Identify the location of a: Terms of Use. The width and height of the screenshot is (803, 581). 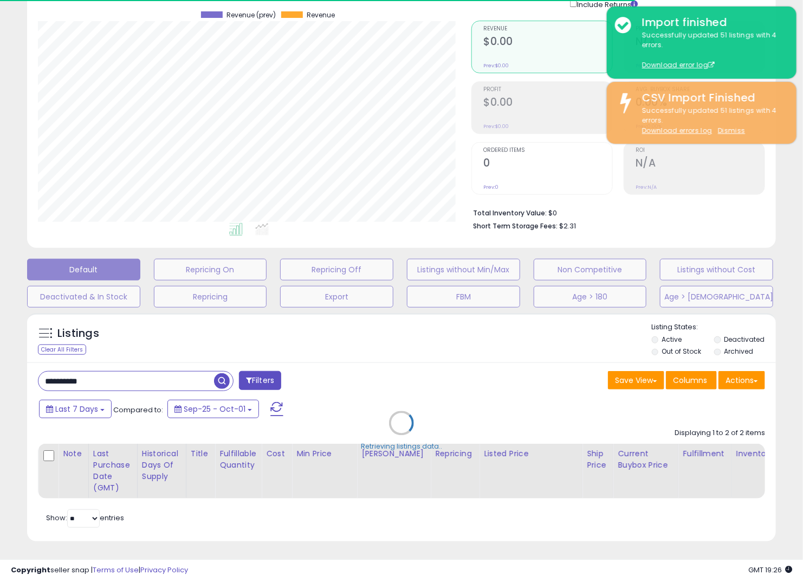
(115, 569).